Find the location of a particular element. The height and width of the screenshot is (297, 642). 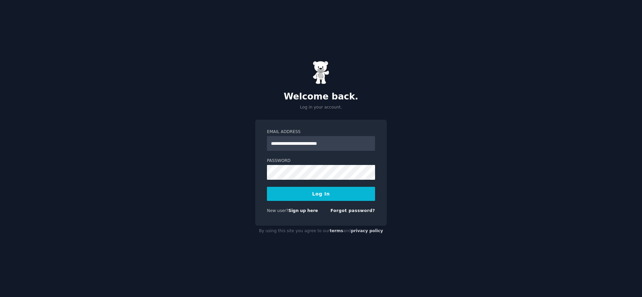

a: terms is located at coordinates (336, 231).